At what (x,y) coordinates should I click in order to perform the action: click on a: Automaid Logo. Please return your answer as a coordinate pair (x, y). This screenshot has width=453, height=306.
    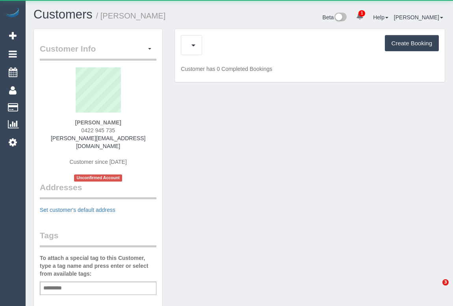
    Looking at the image, I should click on (13, 13).